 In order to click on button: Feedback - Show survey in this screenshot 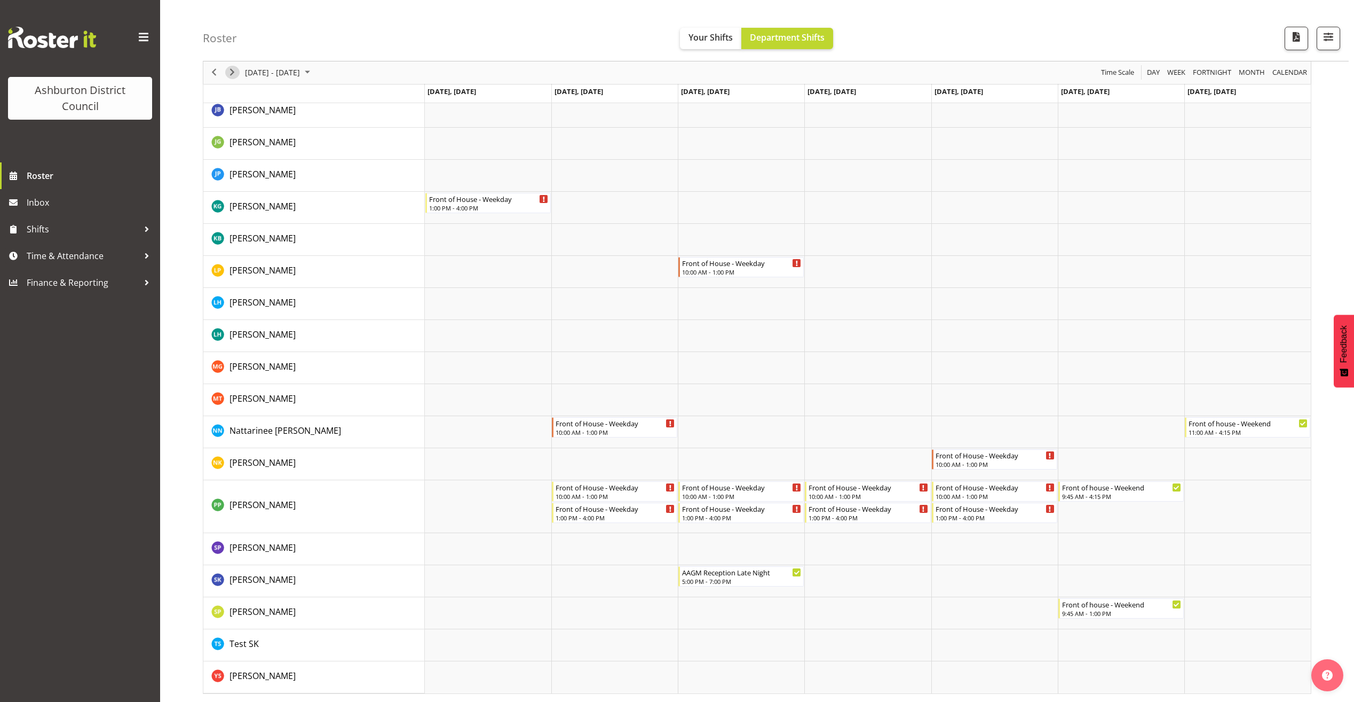, I will do `click(1344, 351)`.